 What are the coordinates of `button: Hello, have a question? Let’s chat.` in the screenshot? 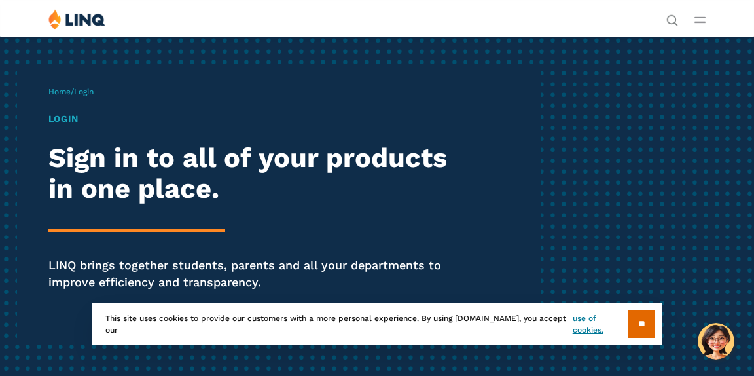 It's located at (716, 341).